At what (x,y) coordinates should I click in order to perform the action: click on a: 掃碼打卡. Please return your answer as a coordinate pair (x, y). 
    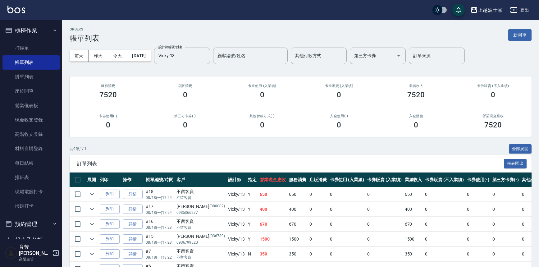
    Looking at the image, I should click on (31, 206).